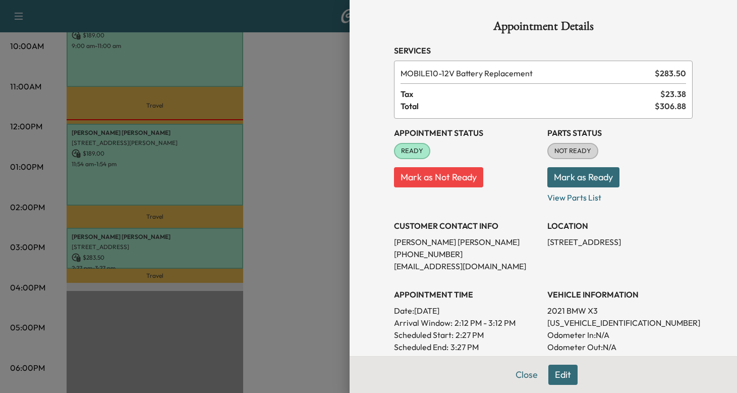 The image size is (737, 393). What do you see at coordinates (563, 374) in the screenshot?
I see `button: Edit` at bounding box center [563, 374].